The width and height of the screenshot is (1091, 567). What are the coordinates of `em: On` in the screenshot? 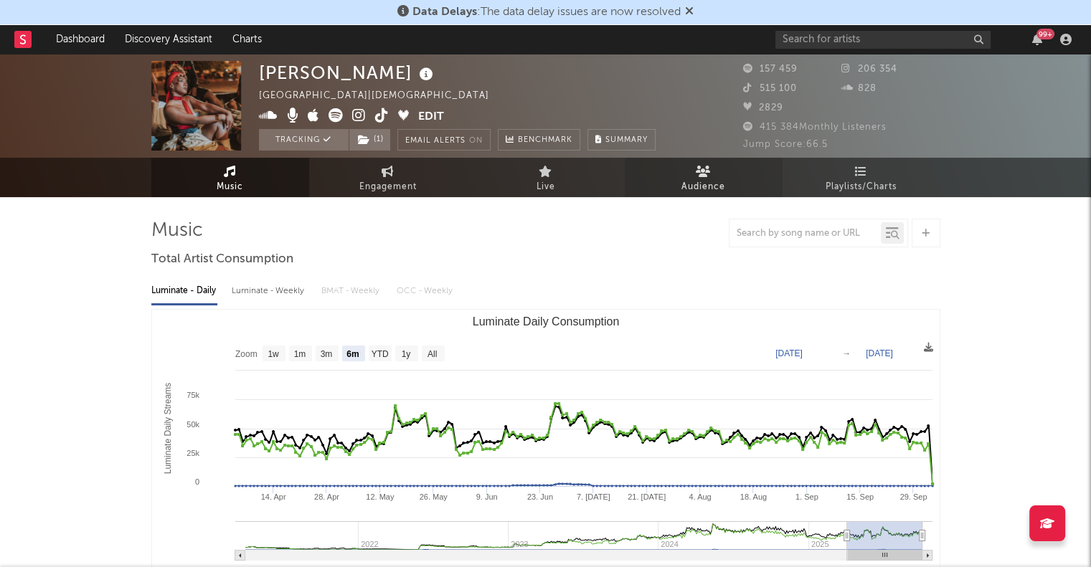 It's located at (475, 141).